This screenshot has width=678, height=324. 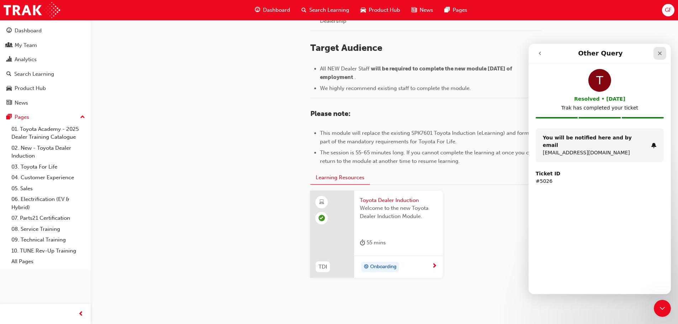 What do you see at coordinates (83, 117) in the screenshot?
I see `span: up-icon` at bounding box center [83, 117].